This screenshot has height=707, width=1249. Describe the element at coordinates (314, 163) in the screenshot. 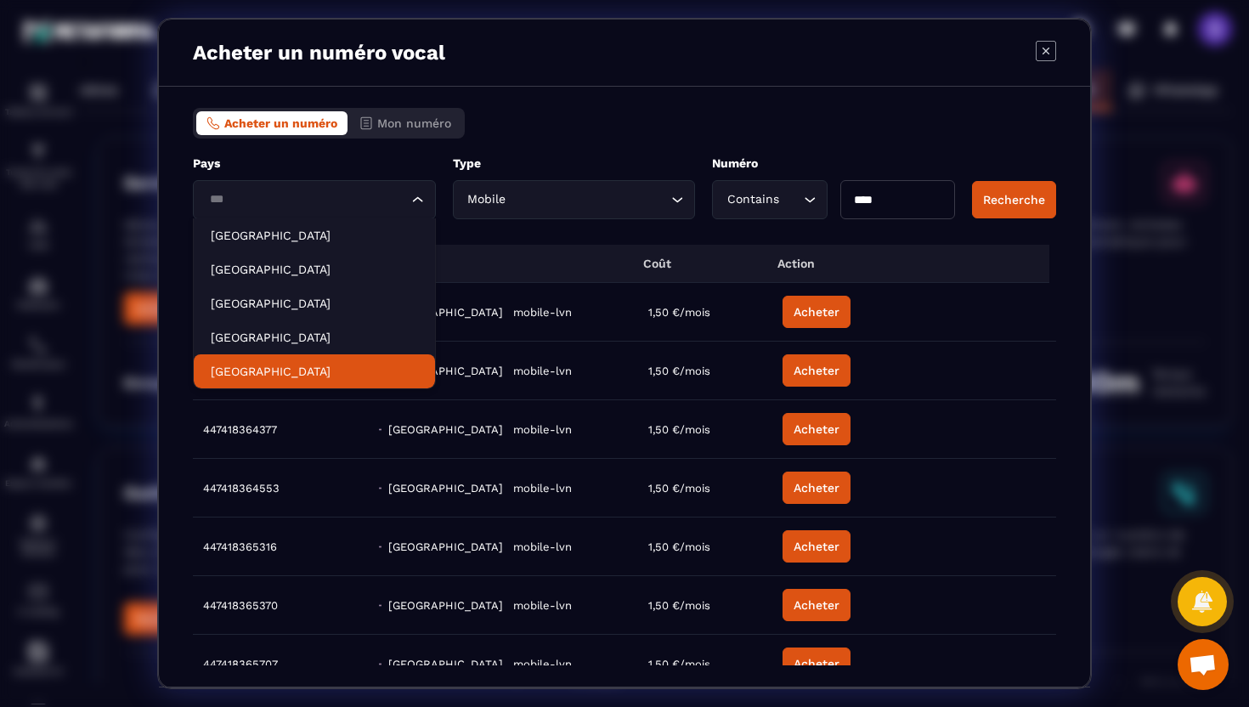

I see `p: Pays` at that location.